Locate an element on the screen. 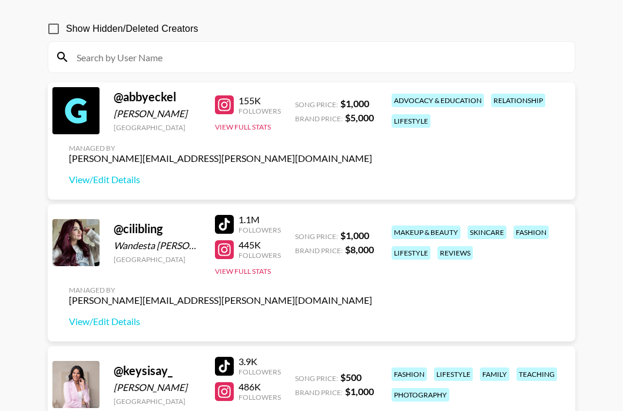 The image size is (623, 411). div: photography is located at coordinates (420, 394).